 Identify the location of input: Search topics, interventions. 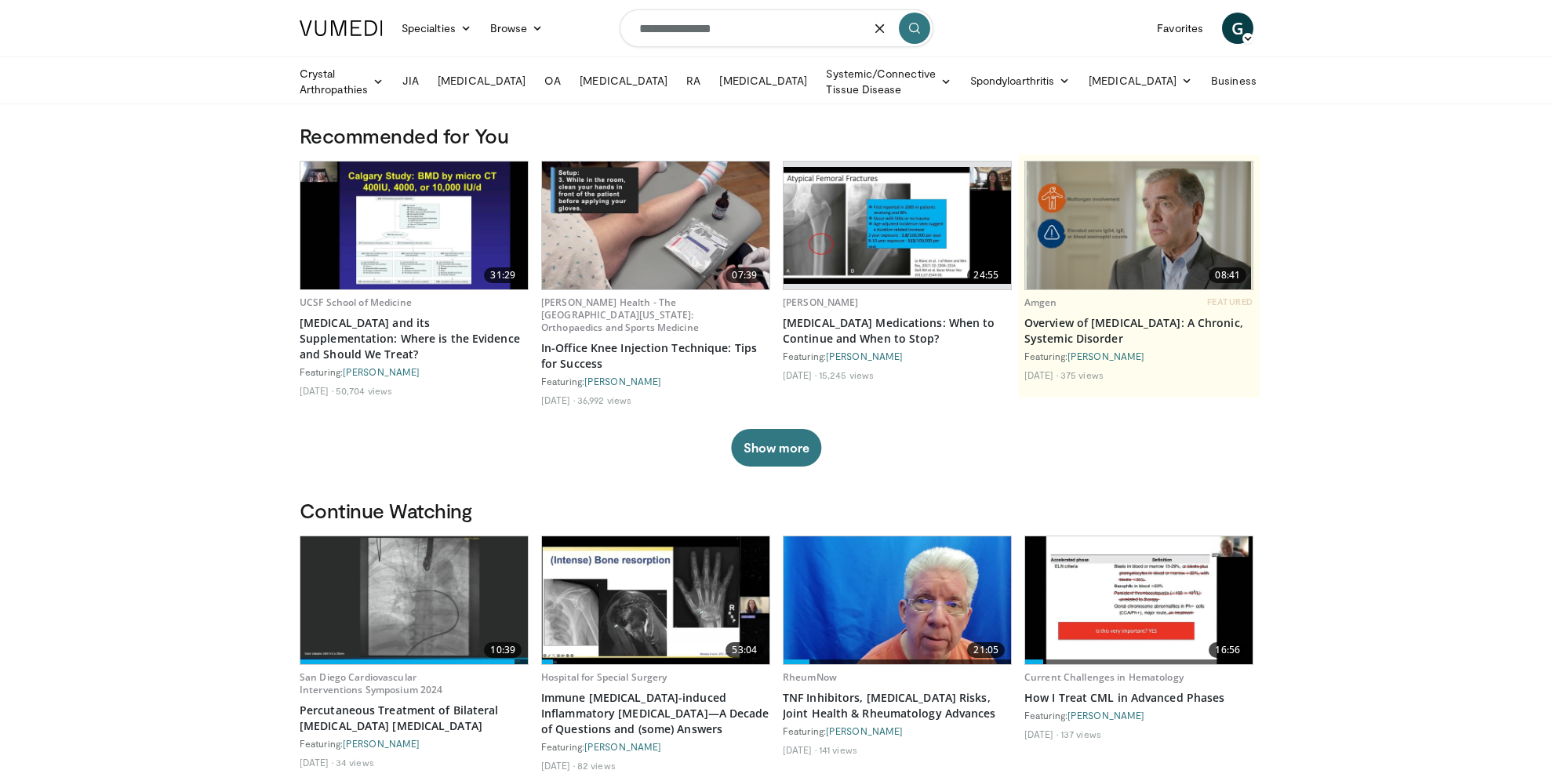
(776, 28).